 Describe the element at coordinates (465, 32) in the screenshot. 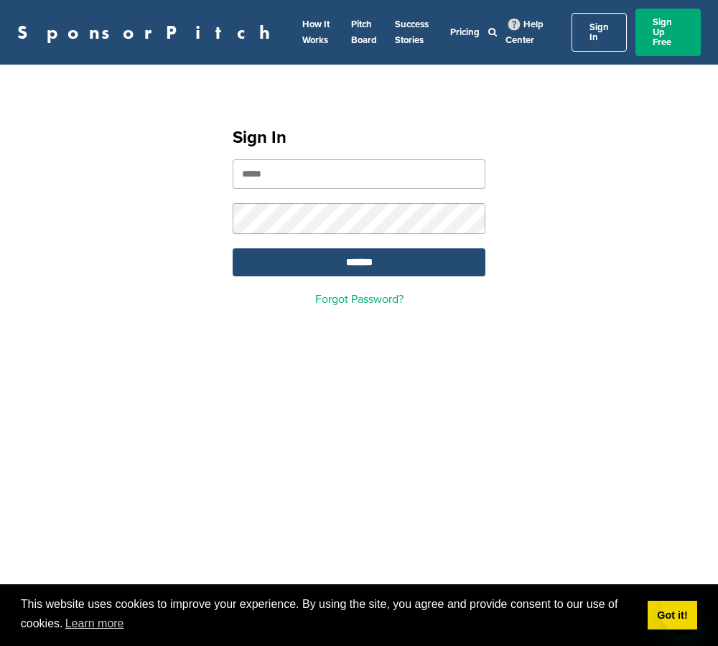

I see `a: Pricing` at that location.